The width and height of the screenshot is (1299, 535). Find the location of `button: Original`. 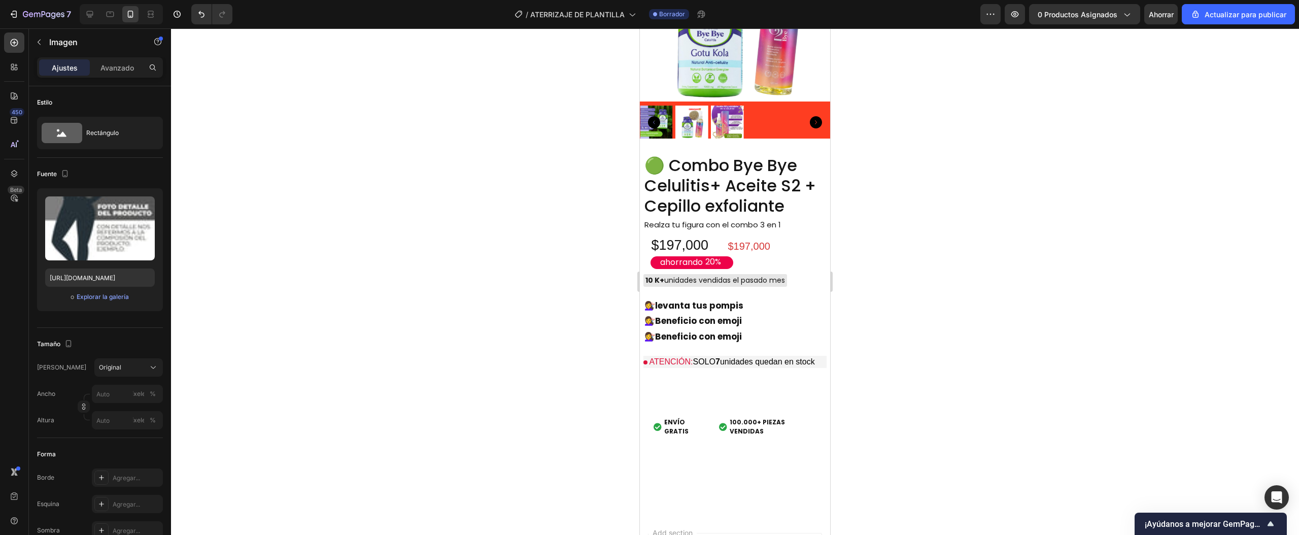

button: Original is located at coordinates (128, 367).